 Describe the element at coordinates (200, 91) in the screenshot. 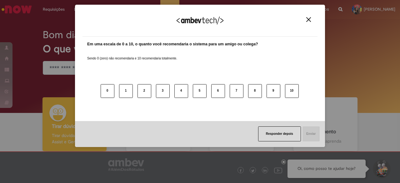

I see `button: 5` at that location.